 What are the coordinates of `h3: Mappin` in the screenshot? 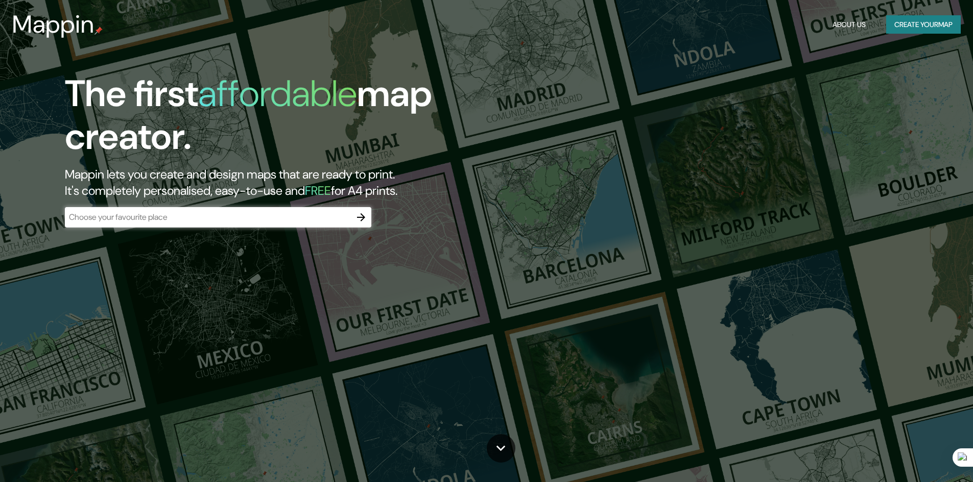 It's located at (53, 25).